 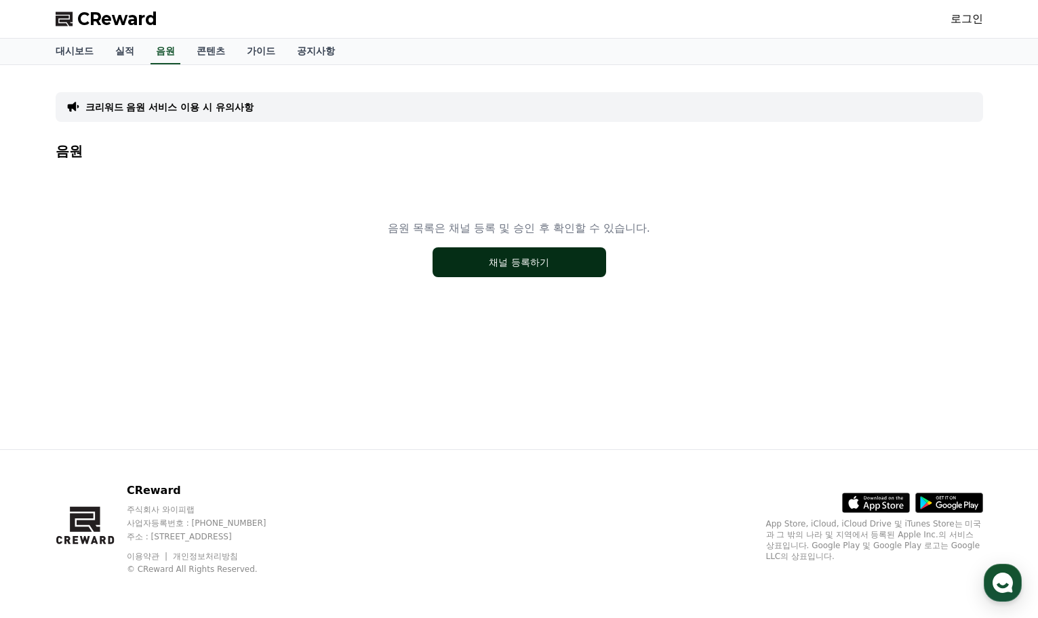 What do you see at coordinates (132, 456) in the screenshot?
I see `span: 대화` at bounding box center [132, 456].